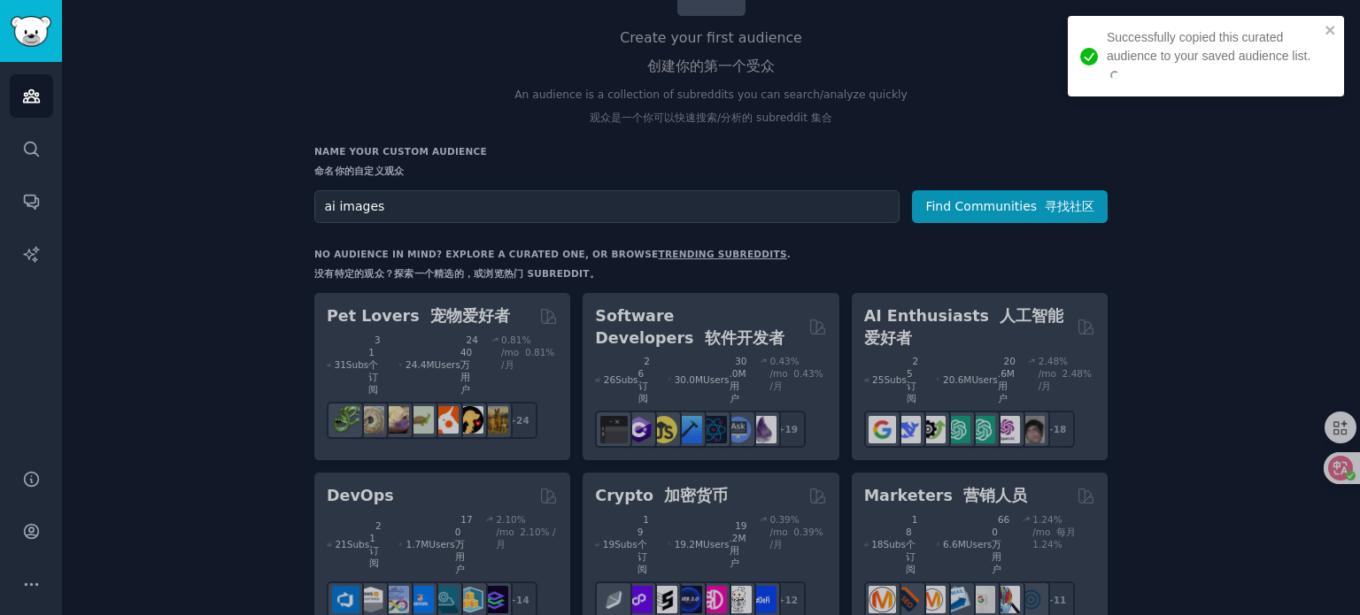 The width and height of the screenshot is (1360, 615). Describe the element at coordinates (711, 56) in the screenshot. I see `h2: Create your first audience` at that location.